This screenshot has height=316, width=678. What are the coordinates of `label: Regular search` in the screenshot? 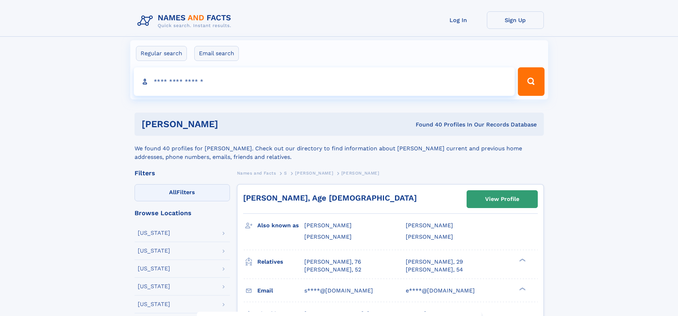 It's located at (161, 53).